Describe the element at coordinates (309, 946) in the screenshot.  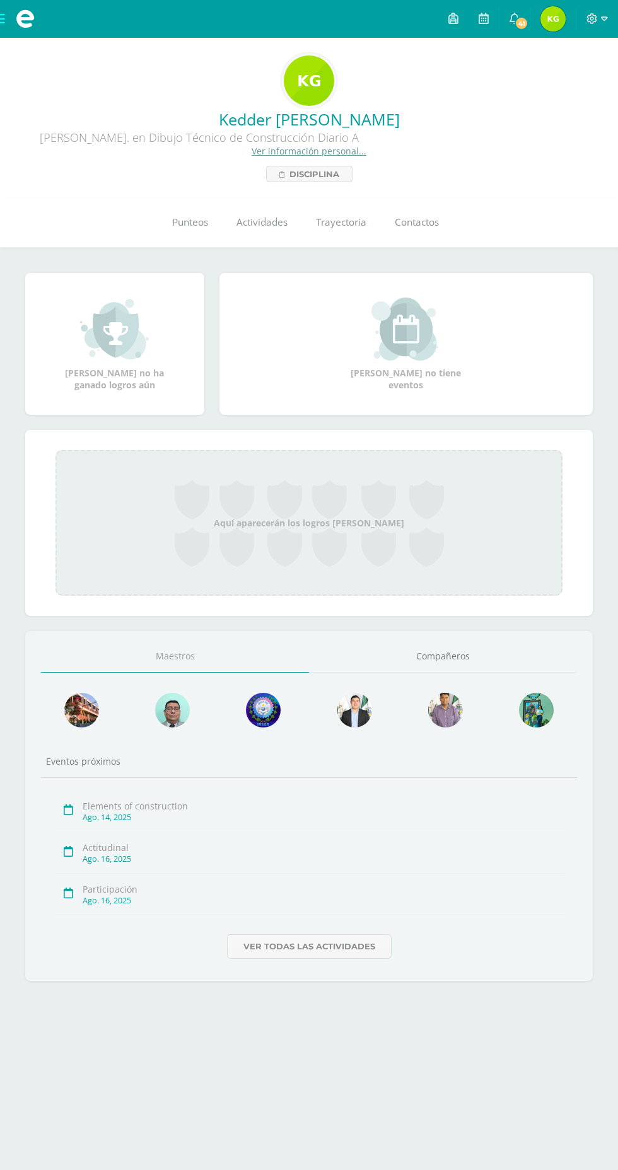
I see `a: Ver todas las actividades` at that location.